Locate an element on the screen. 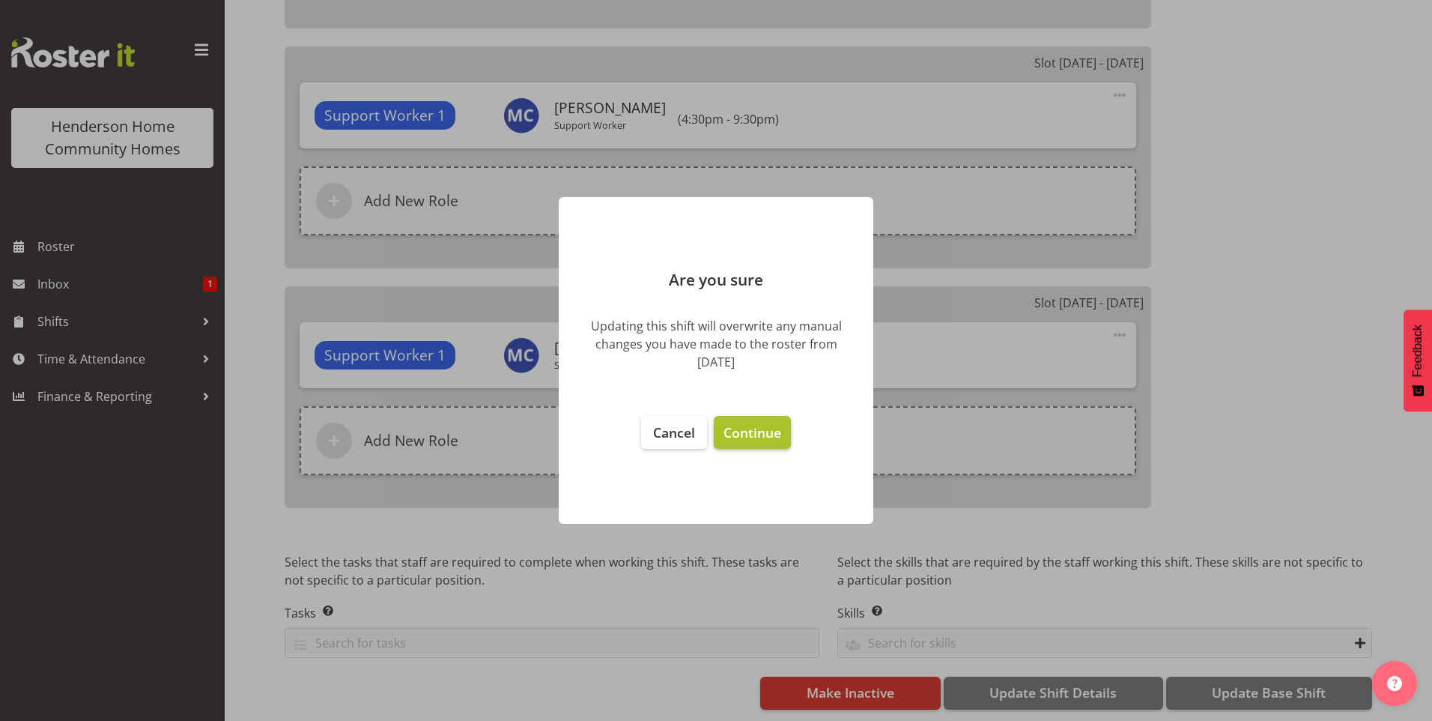 This screenshot has width=1432, height=721. img: help-xxl-2.png is located at coordinates (1395, 683).